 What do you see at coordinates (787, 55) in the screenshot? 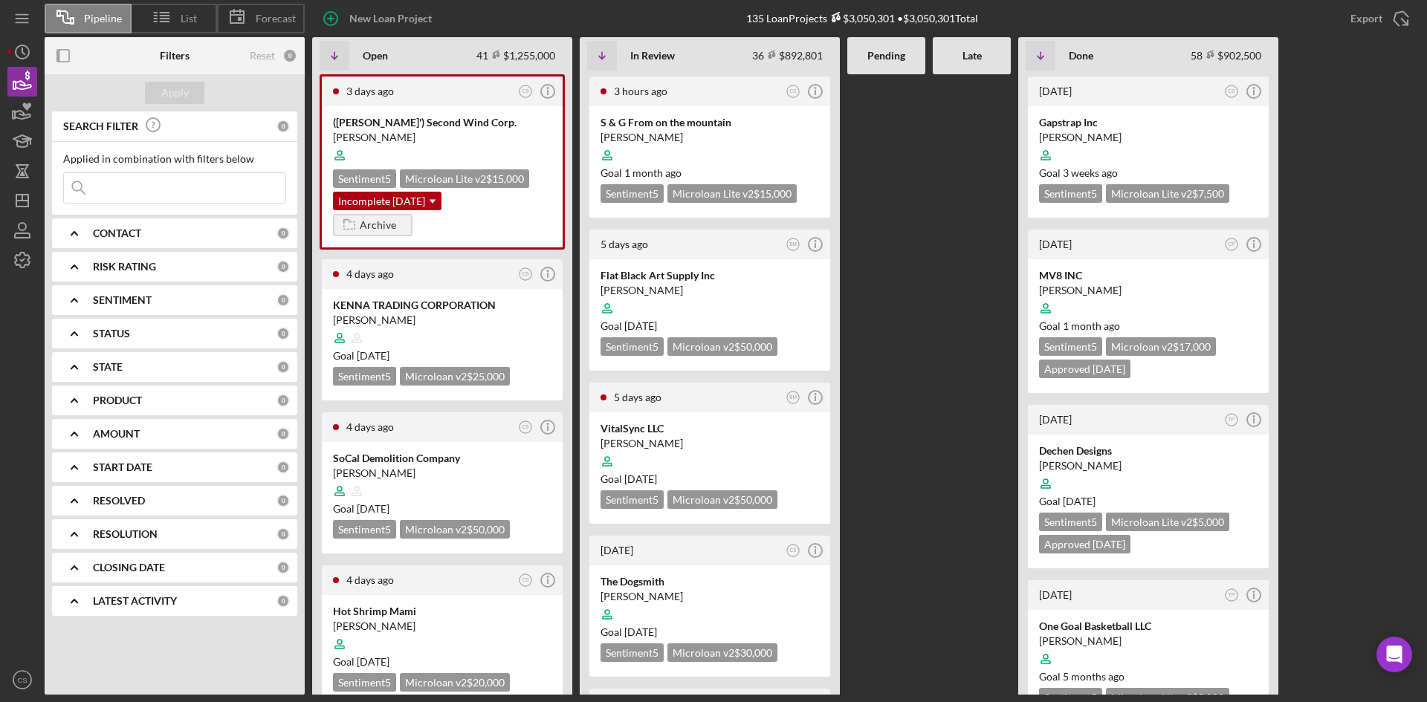
I see `div: 36 $892,801` at bounding box center [787, 55].